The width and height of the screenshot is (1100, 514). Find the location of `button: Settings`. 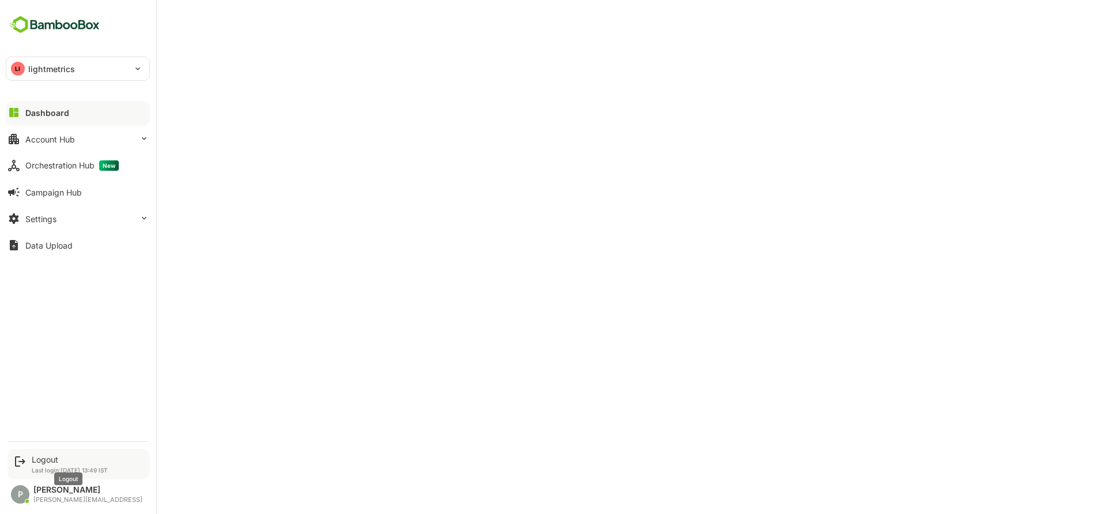

button: Settings is located at coordinates (78, 219).